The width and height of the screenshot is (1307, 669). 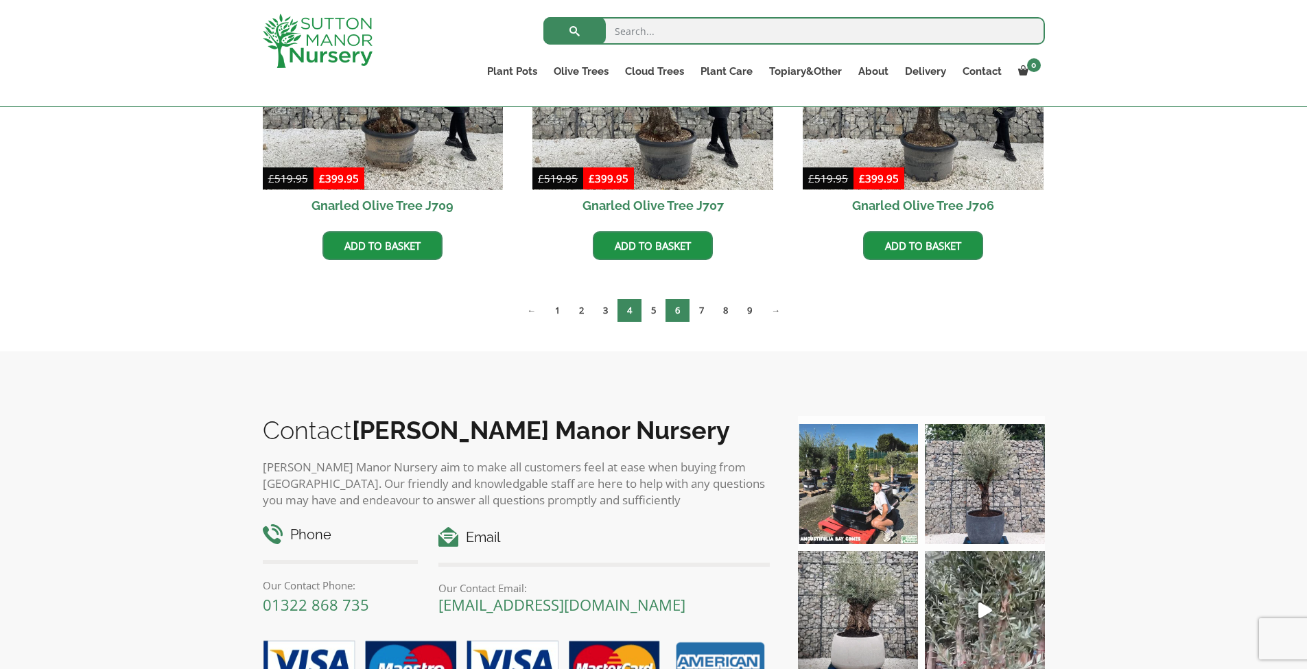 I want to click on a: Plant Pots, so click(x=512, y=71).